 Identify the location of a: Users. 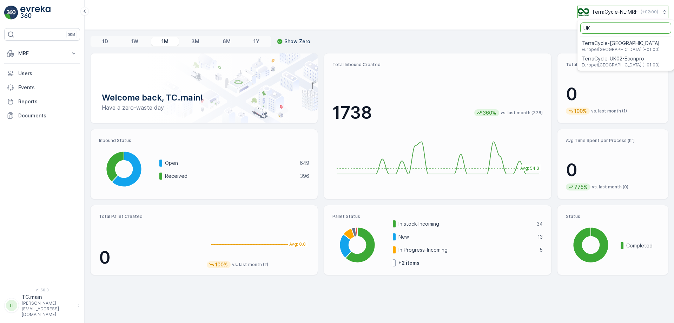
(42, 73).